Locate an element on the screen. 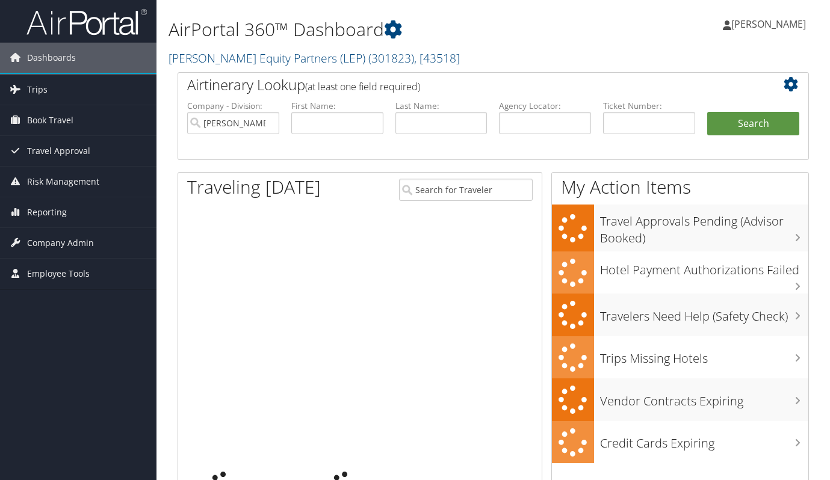  h3: Trips Missing Hotels is located at coordinates (704, 356).